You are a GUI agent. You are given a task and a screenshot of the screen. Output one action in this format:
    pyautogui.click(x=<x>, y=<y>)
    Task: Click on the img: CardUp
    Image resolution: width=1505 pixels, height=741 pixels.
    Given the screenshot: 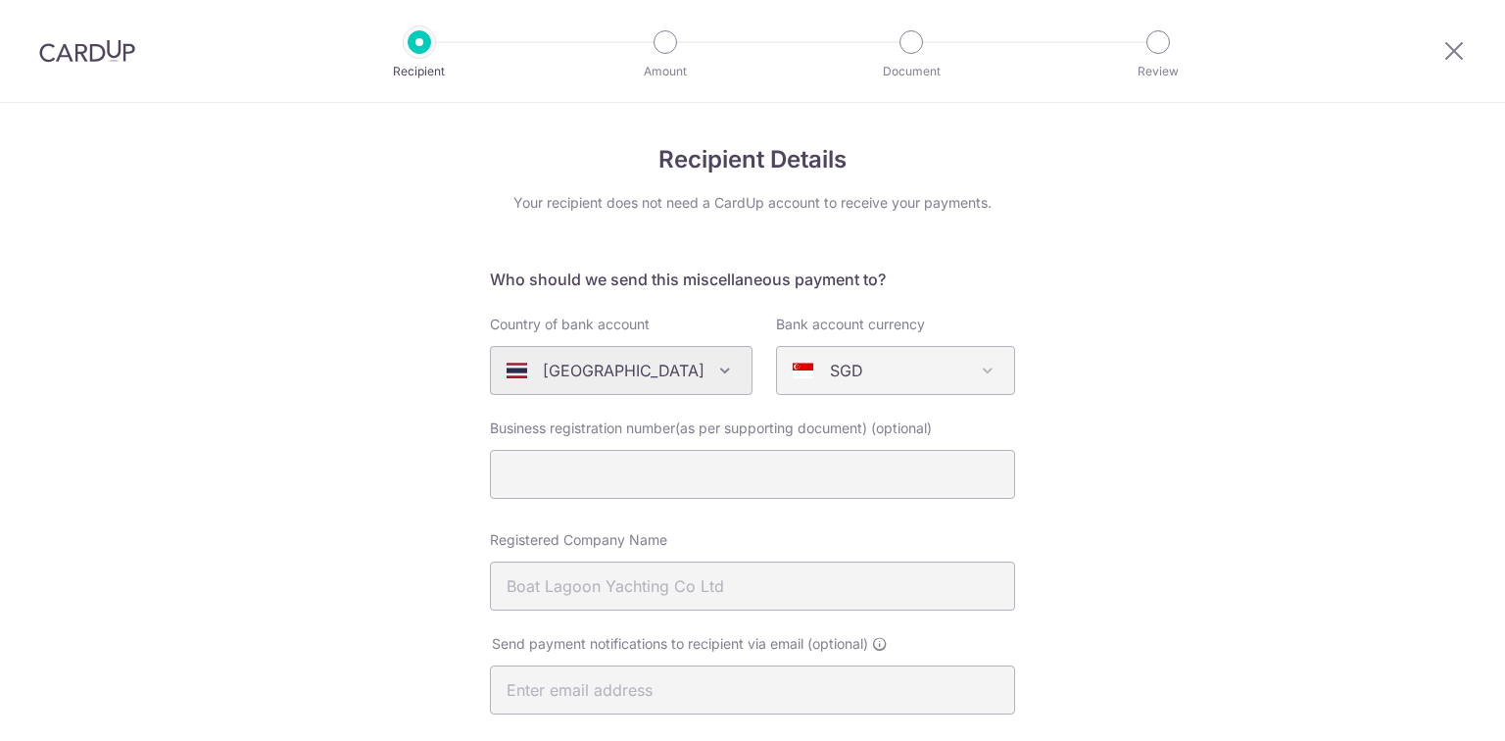 What is the action you would take?
    pyautogui.click(x=87, y=51)
    